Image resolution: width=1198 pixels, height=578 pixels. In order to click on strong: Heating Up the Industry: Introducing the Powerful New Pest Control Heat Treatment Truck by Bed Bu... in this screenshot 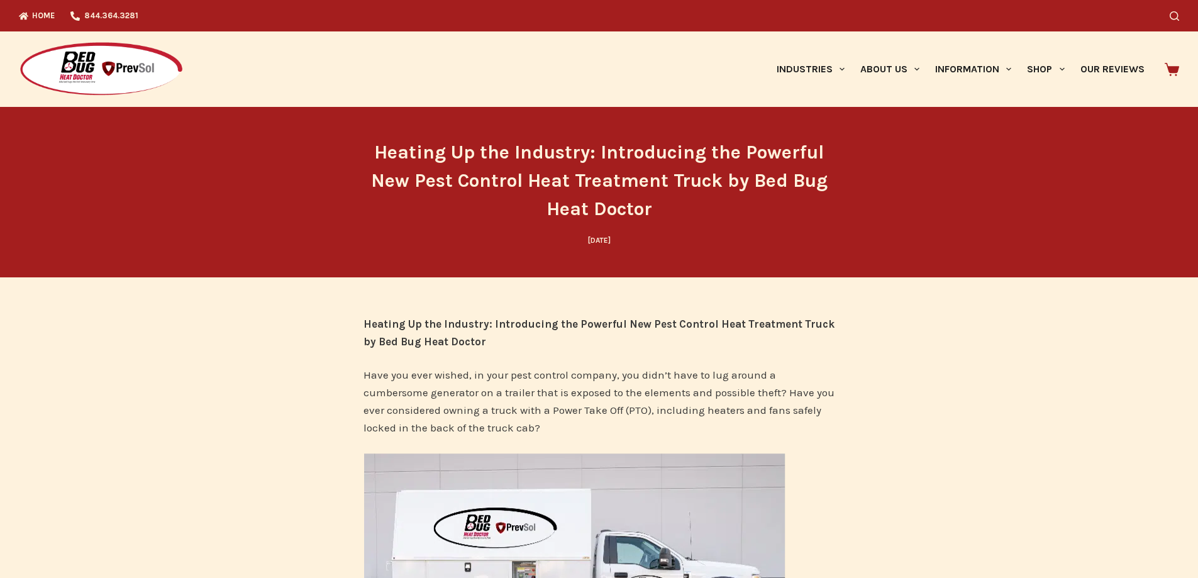, I will do `click(599, 333)`.